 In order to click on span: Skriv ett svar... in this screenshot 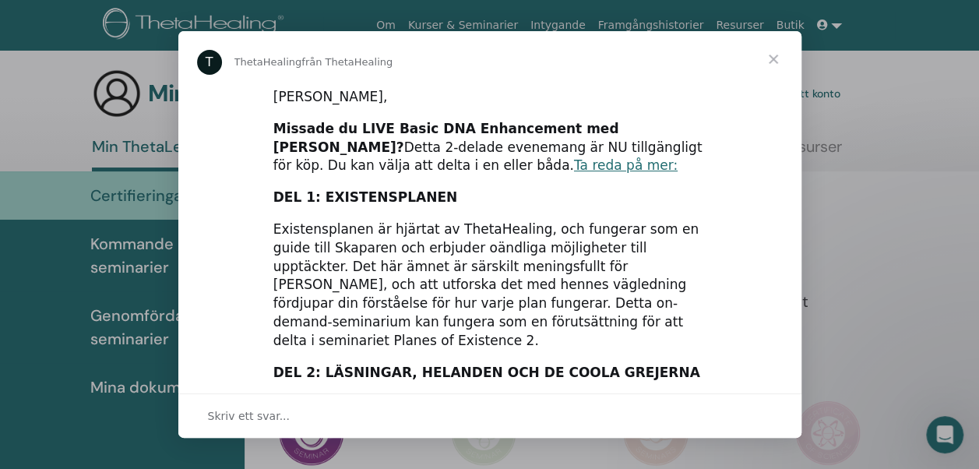, I will do `click(248, 416)`.